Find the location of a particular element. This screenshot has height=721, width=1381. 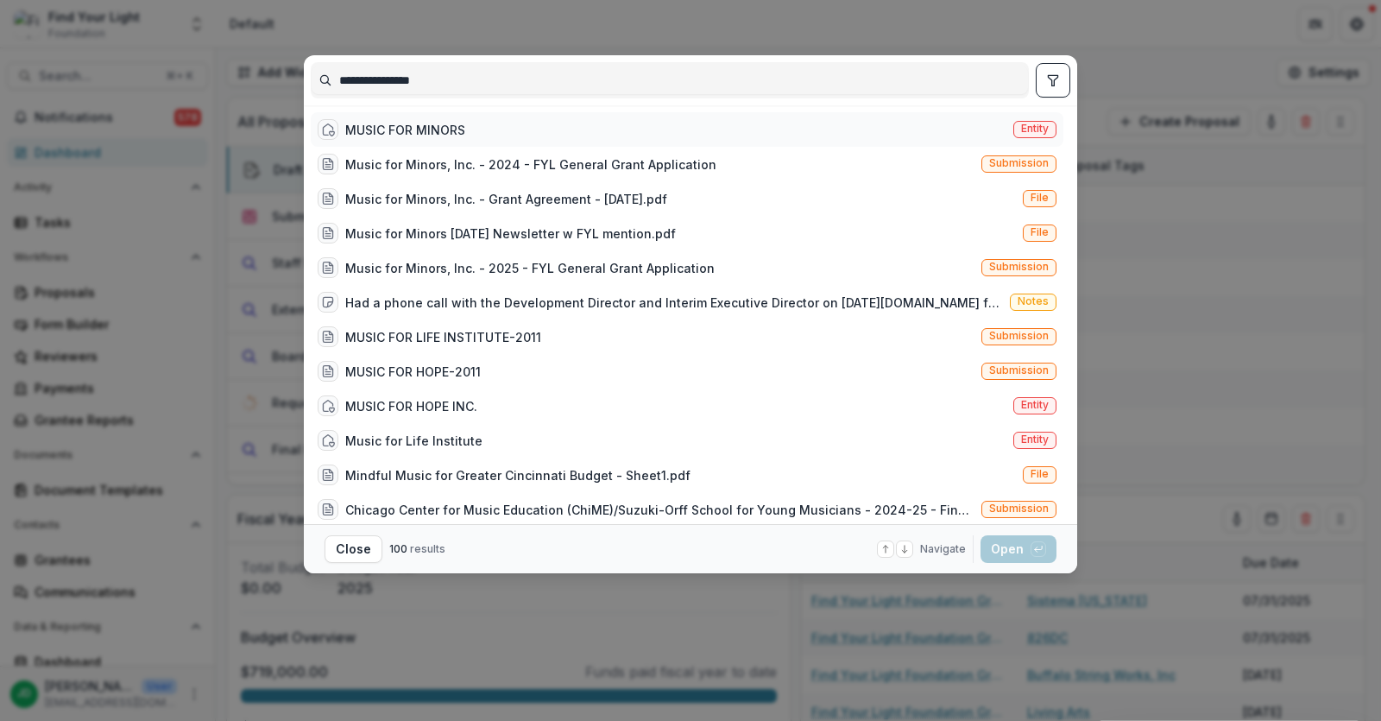

div: MUSIC FOR MINORS is located at coordinates (405, 129).